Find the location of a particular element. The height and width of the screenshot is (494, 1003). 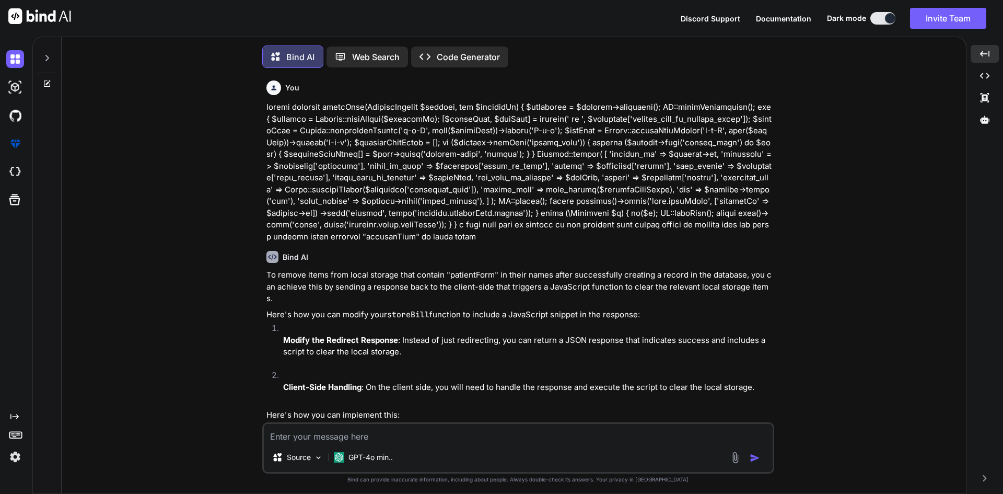

img: attachment is located at coordinates (735, 457).